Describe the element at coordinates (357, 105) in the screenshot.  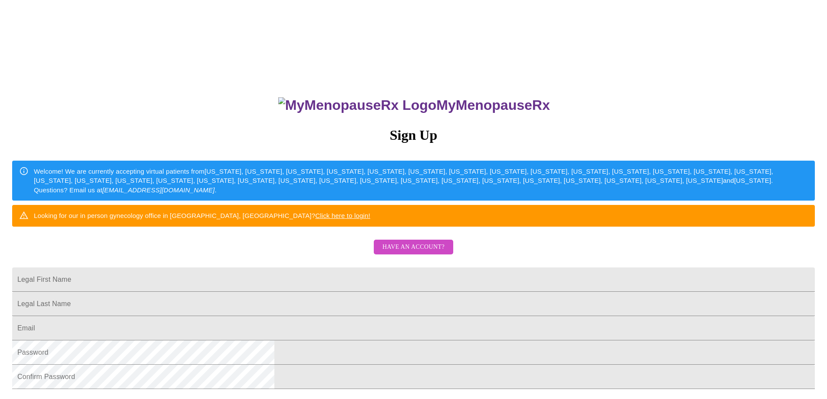
I see `img: MyMenopauseRx Logo` at that location.